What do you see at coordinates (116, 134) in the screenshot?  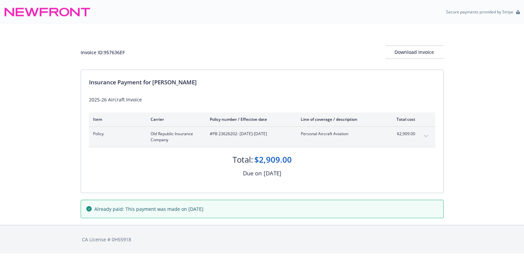 I see `span: Policy` at bounding box center [116, 134].